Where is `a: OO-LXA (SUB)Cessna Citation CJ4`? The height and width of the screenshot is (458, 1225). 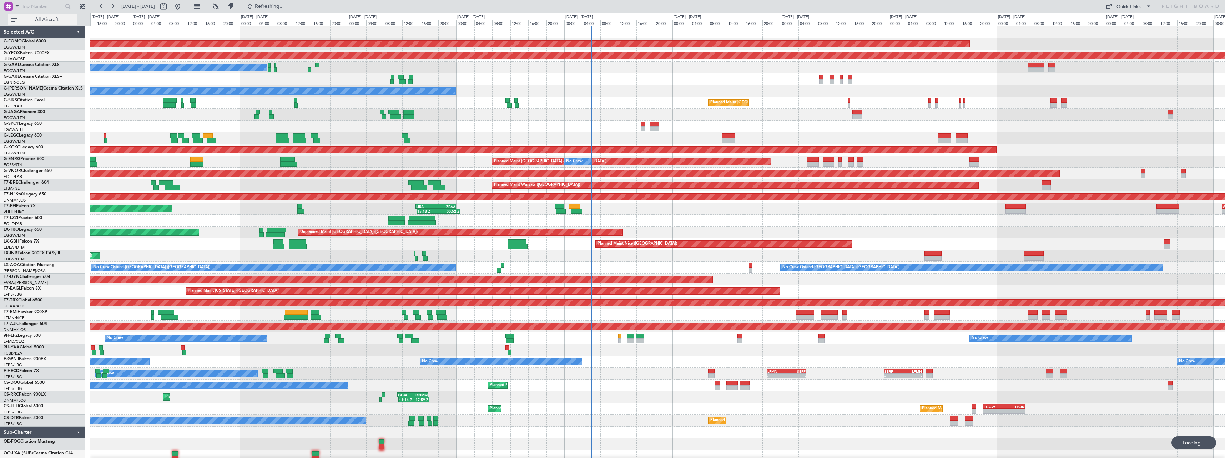
a: OO-LXA (SUB)Cessna Citation CJ4 is located at coordinates (38, 453).